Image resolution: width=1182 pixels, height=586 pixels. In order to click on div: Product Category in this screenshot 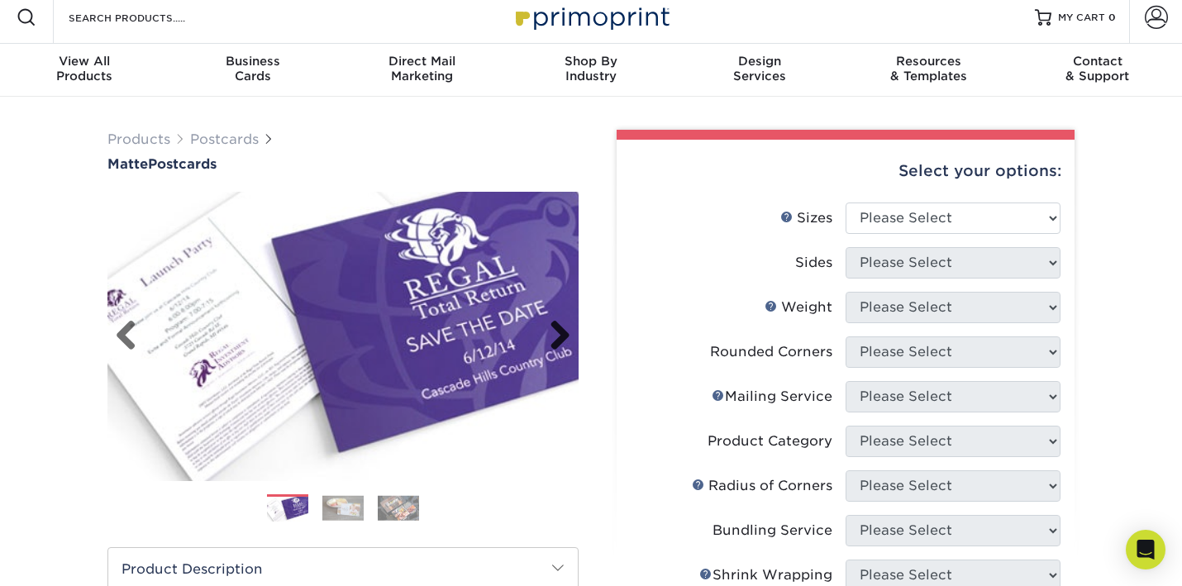, I will do `click(770, 441)`.